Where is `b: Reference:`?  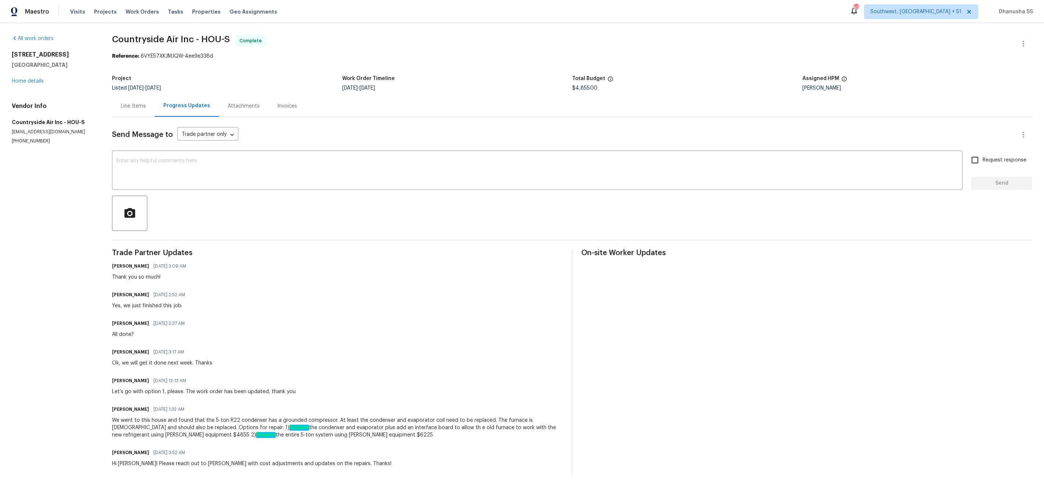 b: Reference: is located at coordinates (126, 56).